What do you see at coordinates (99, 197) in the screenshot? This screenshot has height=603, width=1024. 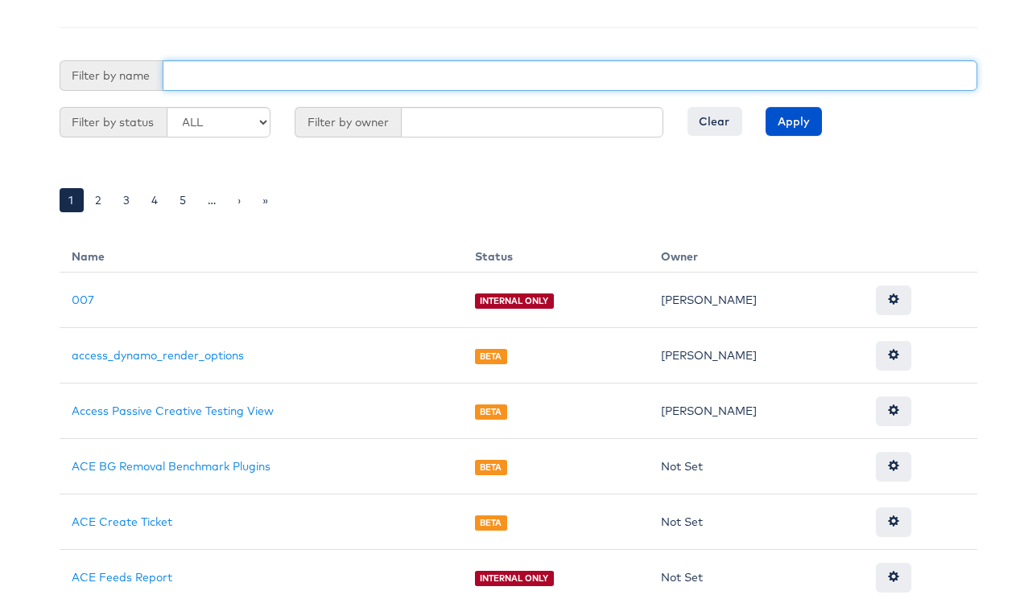 I see `a: 2` at bounding box center [99, 197].